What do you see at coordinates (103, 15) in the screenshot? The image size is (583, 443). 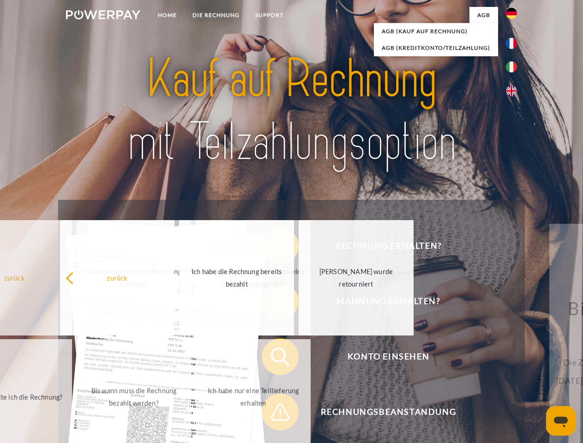 I see `img: logo-powerpay-white.svg` at bounding box center [103, 15].